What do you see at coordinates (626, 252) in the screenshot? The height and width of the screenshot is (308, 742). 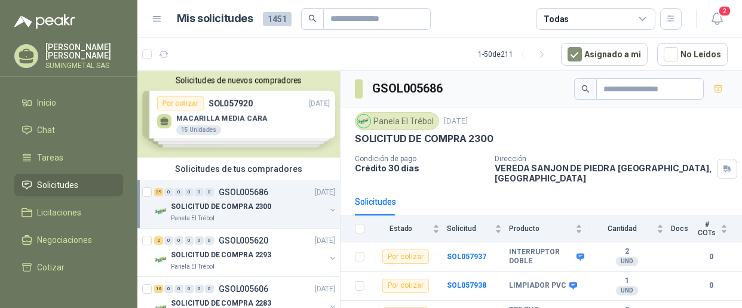 I see `b: 2` at bounding box center [626, 252].